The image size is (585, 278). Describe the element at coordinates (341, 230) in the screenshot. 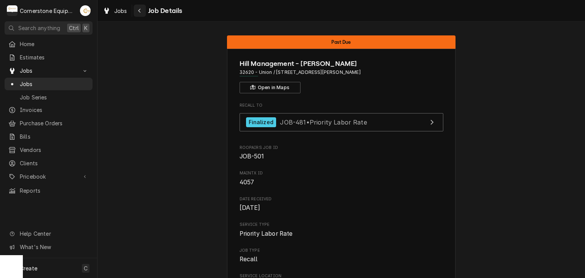

I see `div: Service Type` at that location.